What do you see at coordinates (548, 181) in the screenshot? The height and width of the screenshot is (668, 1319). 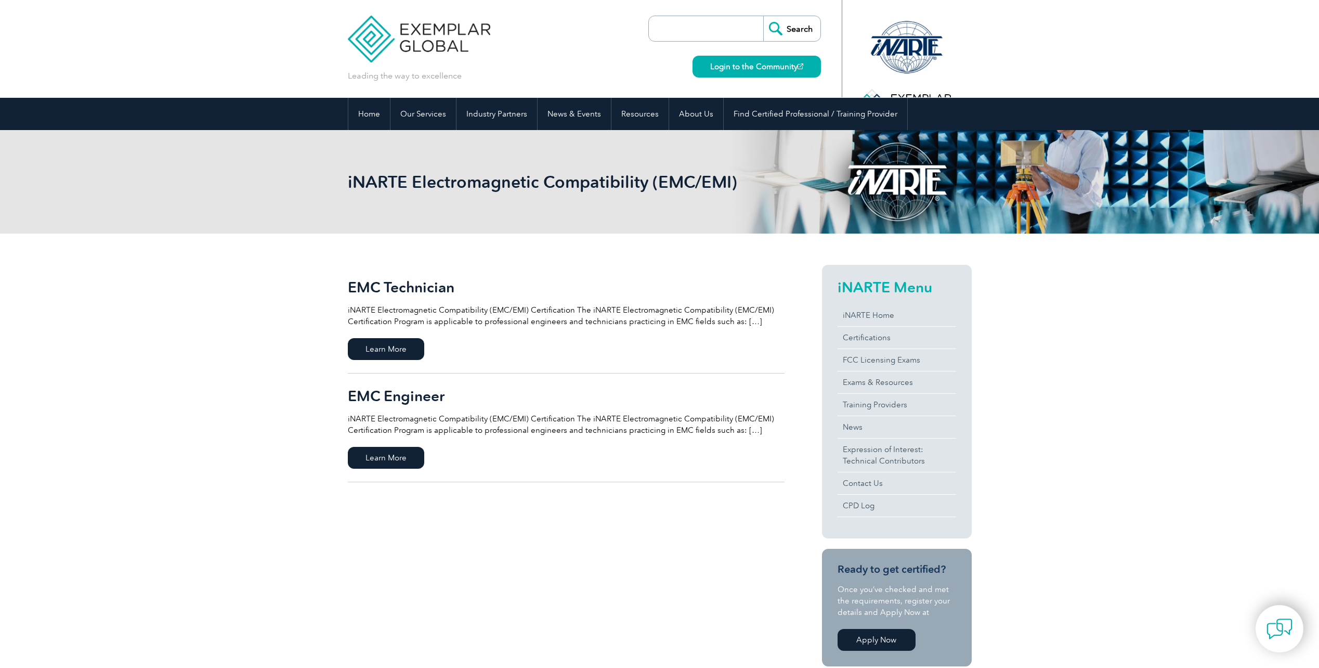 I see `h1: iNARTE Electromagnetic Compatibility (EMC/EMI)` at bounding box center [548, 181].